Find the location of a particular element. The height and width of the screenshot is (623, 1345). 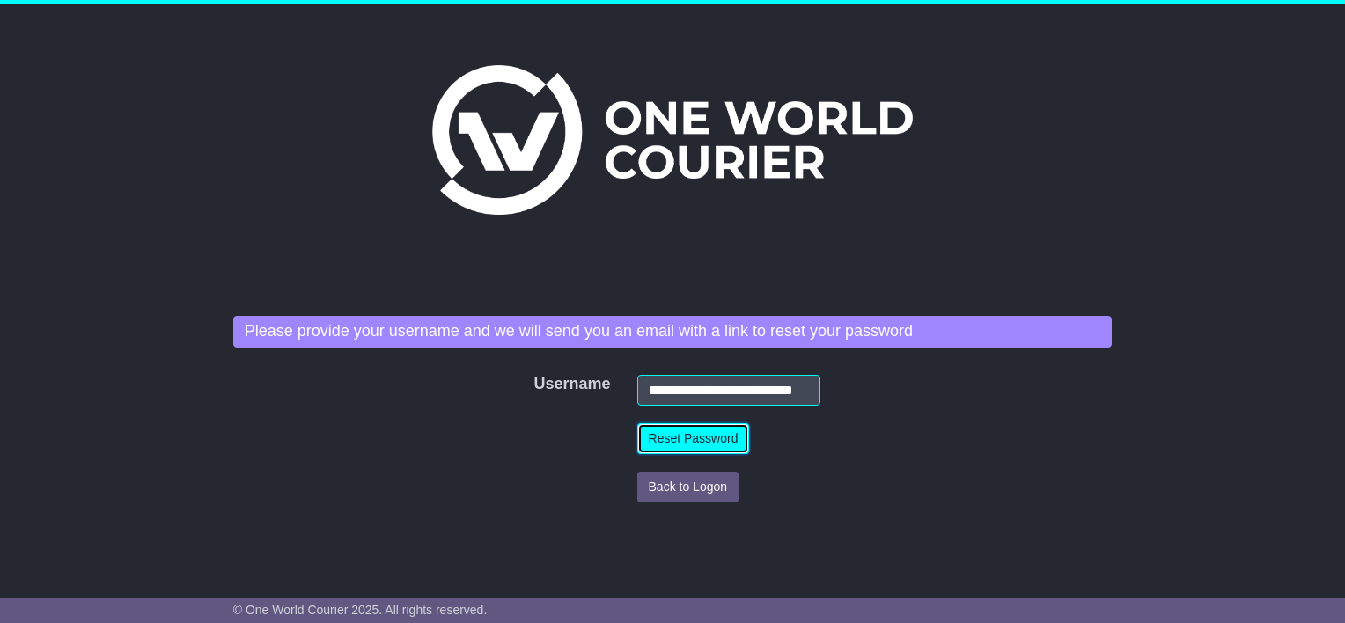

div: Please provide your username and we will send you an email with a link to reset your password is located at coordinates (672, 332).